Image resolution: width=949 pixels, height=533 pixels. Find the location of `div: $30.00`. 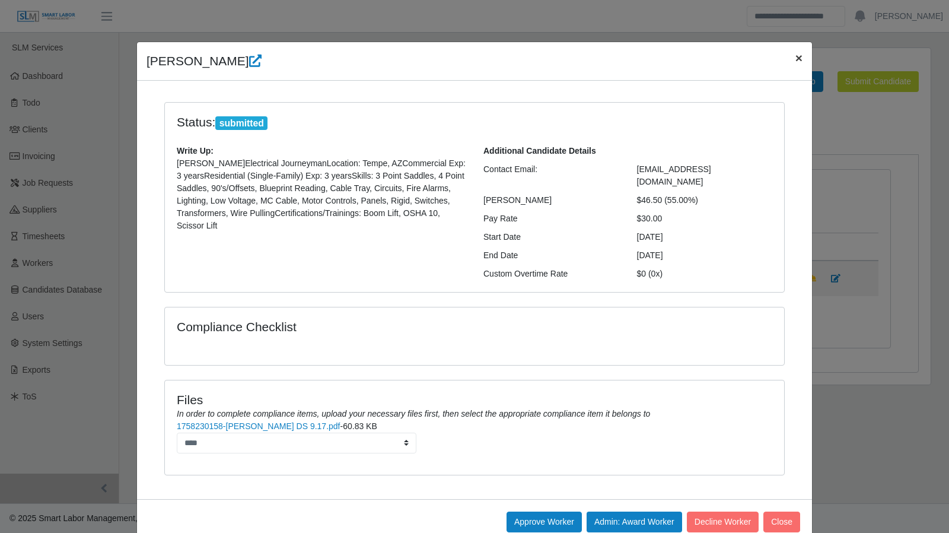

div: $30.00 is located at coordinates (705, 218).